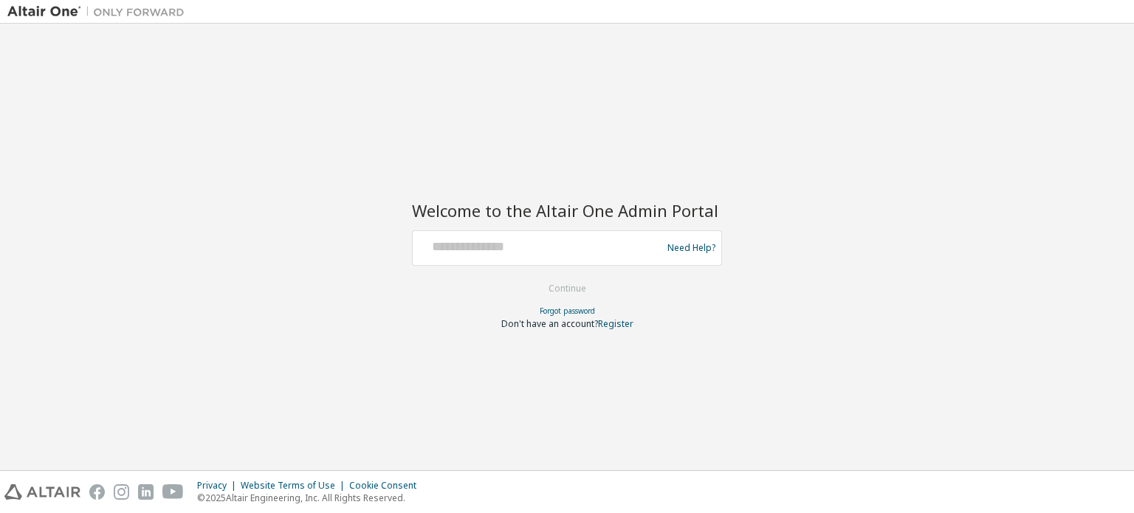  Describe the element at coordinates (173, 492) in the screenshot. I see `img: youtube.svg` at that location.